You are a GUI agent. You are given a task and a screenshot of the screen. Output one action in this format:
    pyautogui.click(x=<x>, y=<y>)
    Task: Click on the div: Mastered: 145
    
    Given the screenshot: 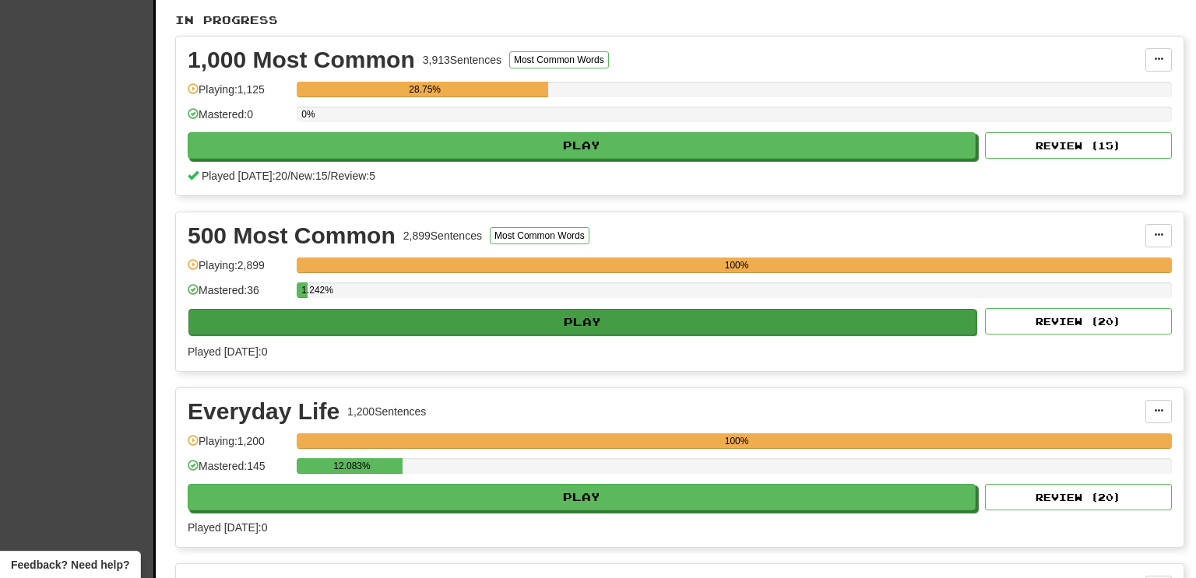 What is the action you would take?
    pyautogui.click(x=238, y=471)
    